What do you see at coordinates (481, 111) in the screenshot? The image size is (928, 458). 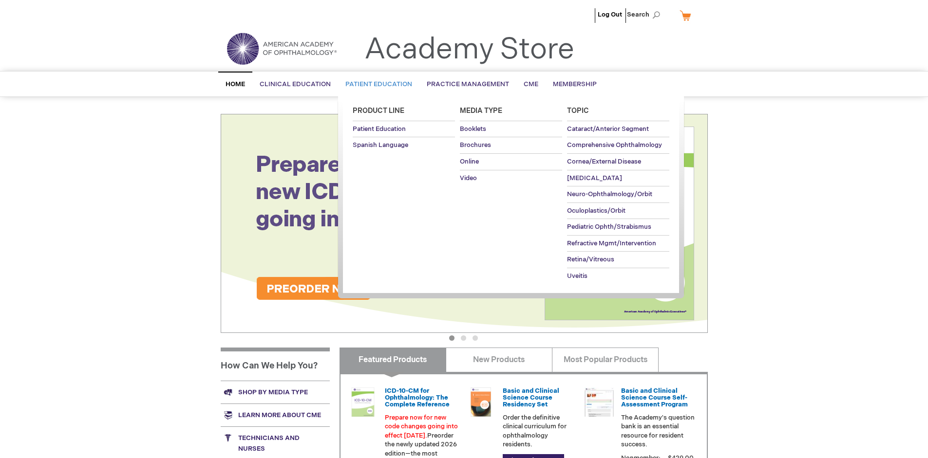 I see `span: Media Type` at bounding box center [481, 111].